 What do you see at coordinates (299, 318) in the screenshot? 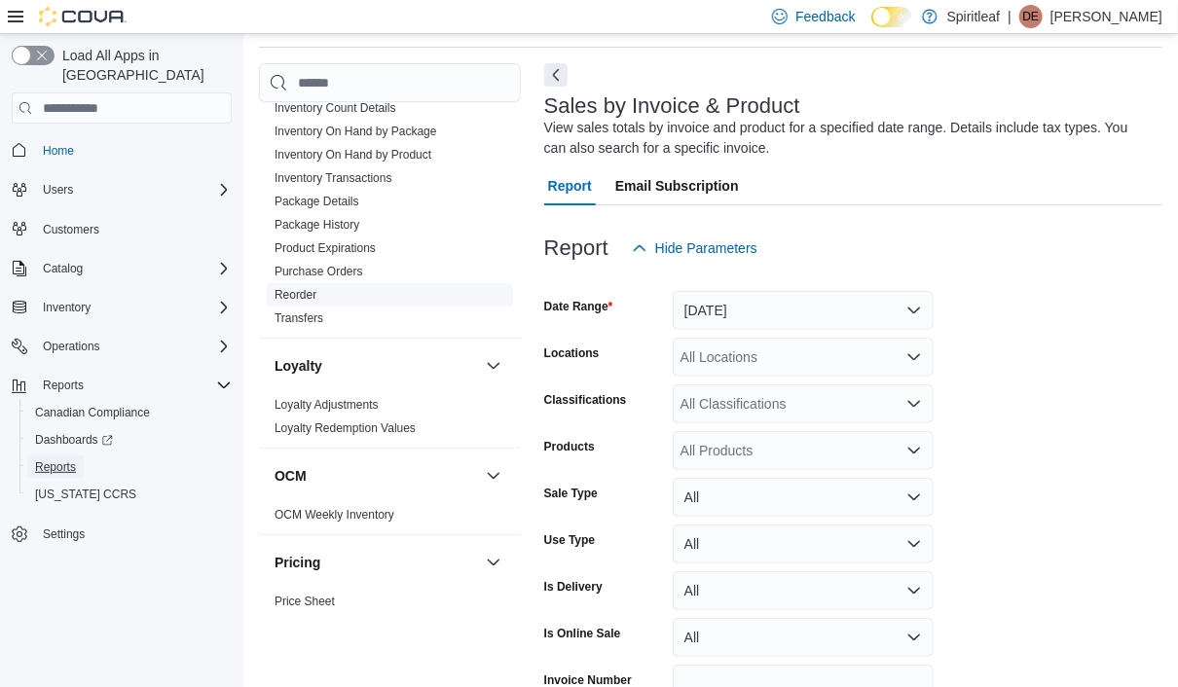
I see `a: Transfers` at bounding box center [299, 318].